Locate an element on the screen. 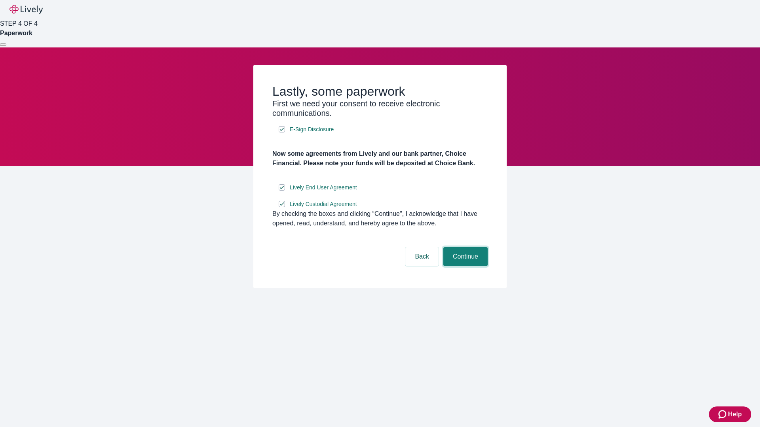 Image resolution: width=760 pixels, height=427 pixels. div: By checking the boxes and clicking “Continue", I acknowledge that I have opened, read, understand... is located at coordinates (380, 219).